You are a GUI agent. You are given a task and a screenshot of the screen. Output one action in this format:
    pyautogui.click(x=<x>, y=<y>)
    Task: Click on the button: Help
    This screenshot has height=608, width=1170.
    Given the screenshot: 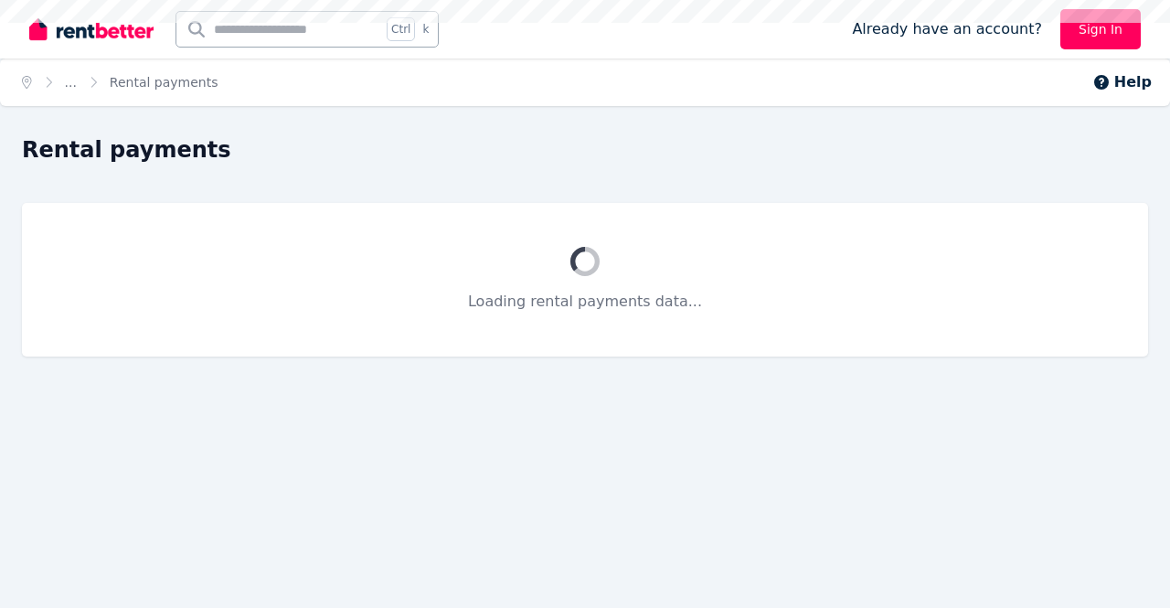 What is the action you would take?
    pyautogui.click(x=1122, y=82)
    